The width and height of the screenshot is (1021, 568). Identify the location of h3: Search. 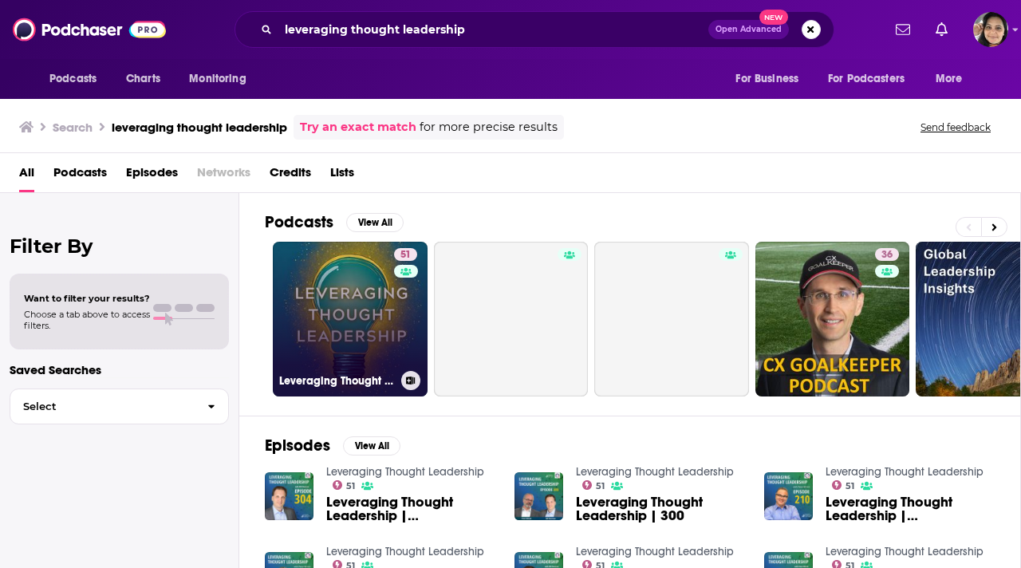
(73, 127).